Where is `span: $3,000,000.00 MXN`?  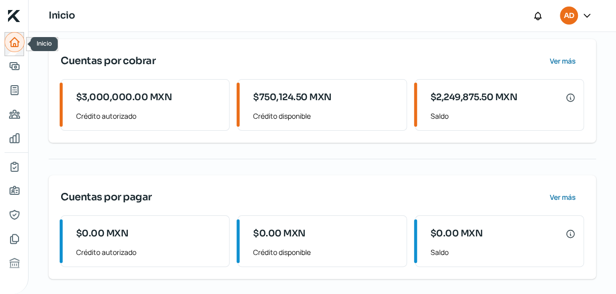
span: $3,000,000.00 MXN is located at coordinates (124, 97).